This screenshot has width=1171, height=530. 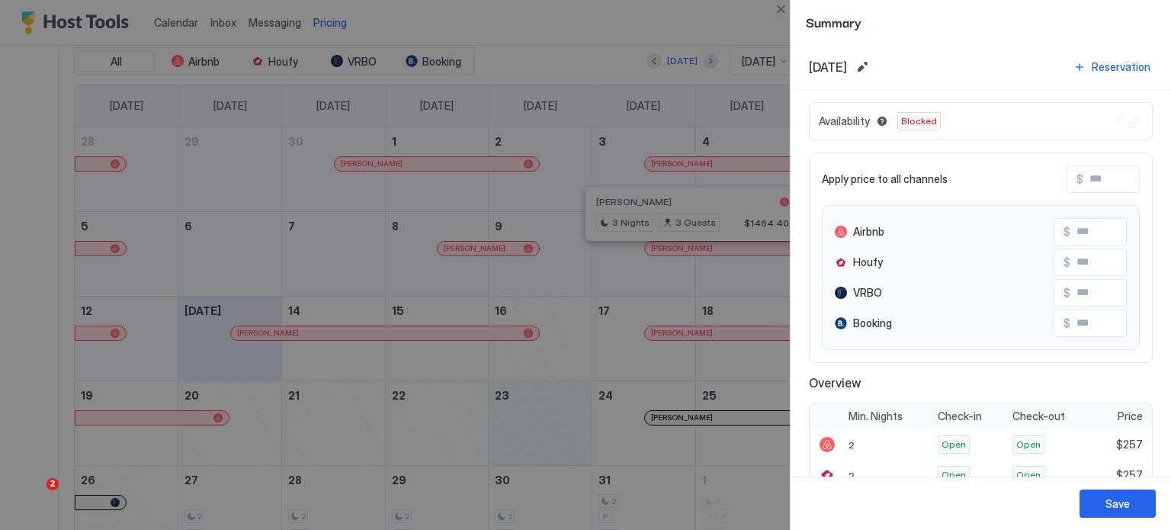 What do you see at coordinates (1117, 503) in the screenshot?
I see `div: Save` at bounding box center [1117, 503].